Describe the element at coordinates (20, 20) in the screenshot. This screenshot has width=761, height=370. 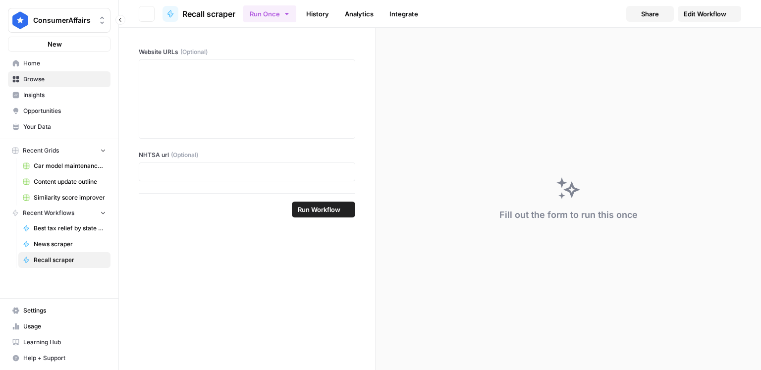
I see `img: ConsumerAffairs Logo` at that location.